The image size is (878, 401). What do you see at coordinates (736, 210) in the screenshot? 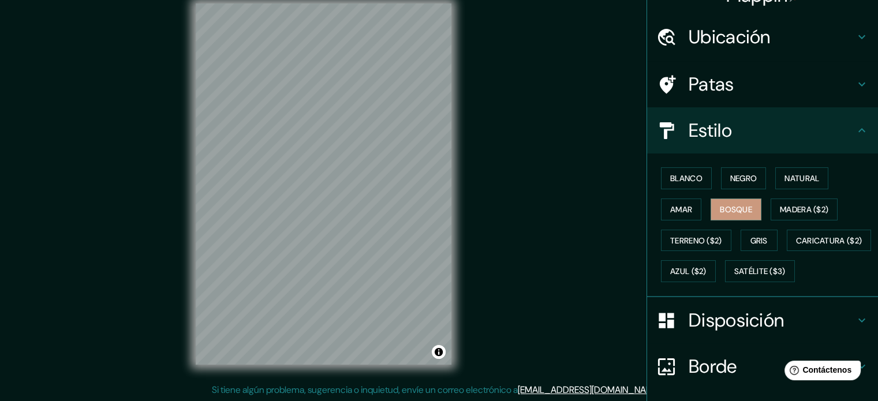
I see `button: Bosque` at bounding box center [736, 210].